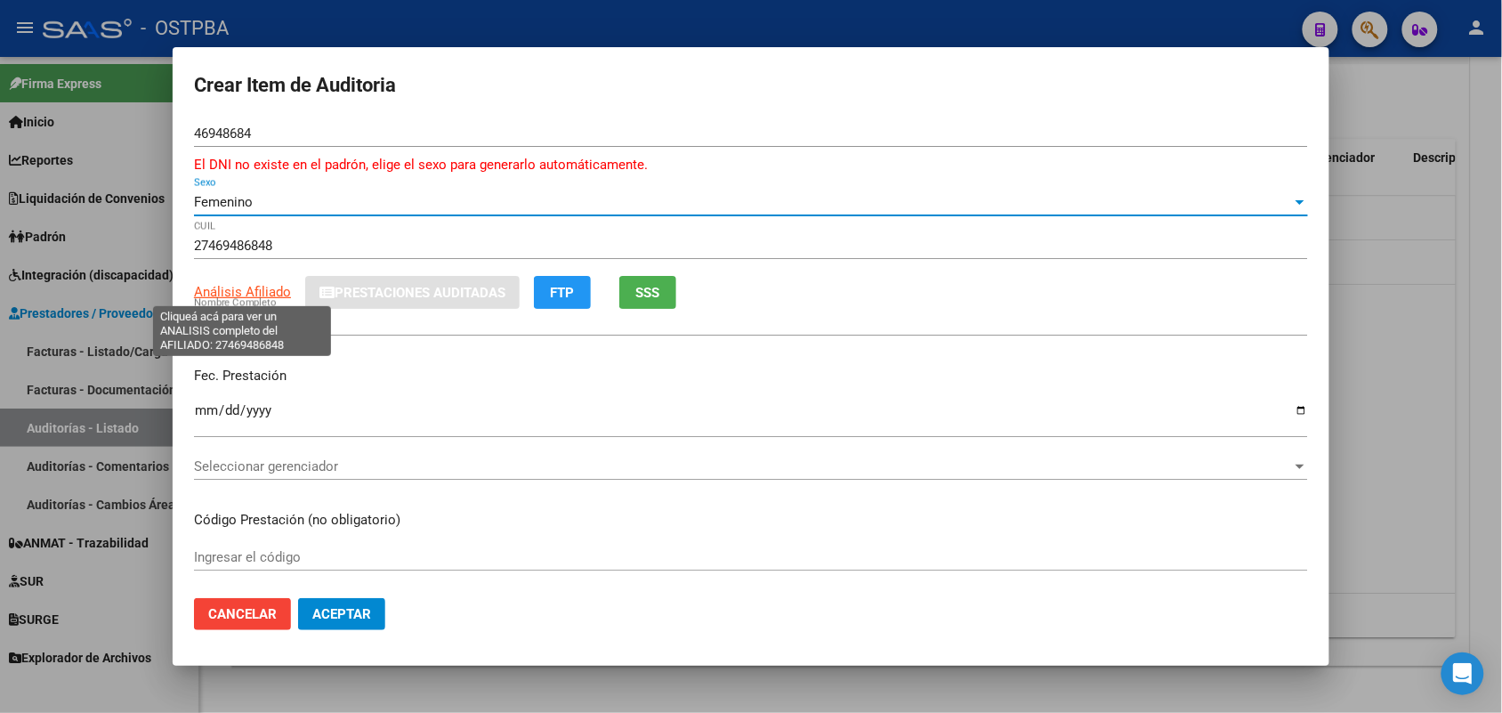 This screenshot has width=1502, height=713. Describe the element at coordinates (648, 293) in the screenshot. I see `span: SSS` at that location.